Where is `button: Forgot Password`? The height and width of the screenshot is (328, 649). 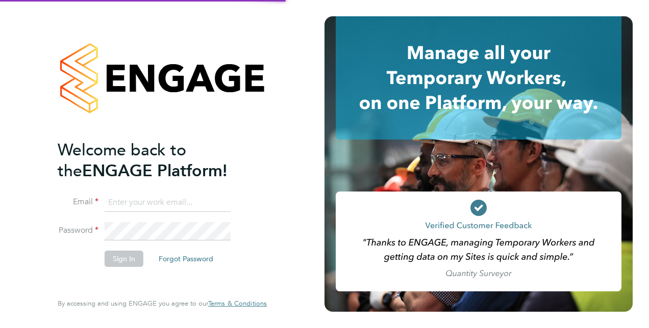 button: Forgot Password is located at coordinates (186, 259).